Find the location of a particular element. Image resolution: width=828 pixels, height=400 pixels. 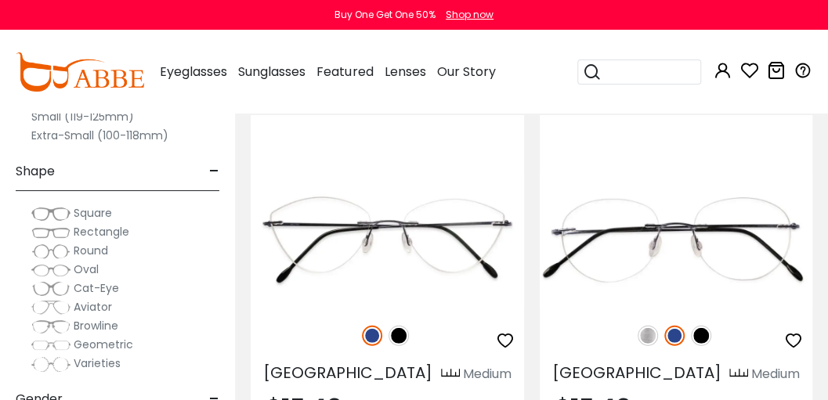

a: Silver Eritrea - Metal ,Adjust Nose Pads is located at coordinates (676, 240).